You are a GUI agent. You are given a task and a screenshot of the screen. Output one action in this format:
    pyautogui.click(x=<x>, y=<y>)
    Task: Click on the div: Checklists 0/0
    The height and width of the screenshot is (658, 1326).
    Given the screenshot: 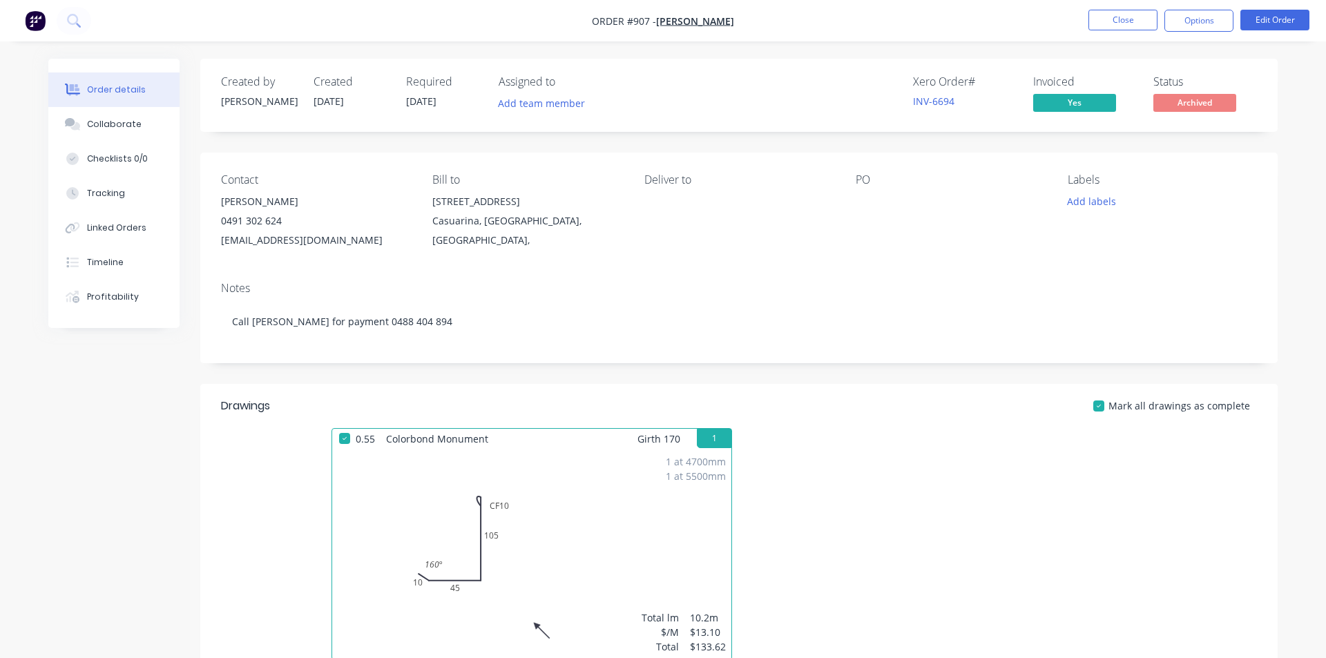 What is the action you would take?
    pyautogui.click(x=117, y=159)
    